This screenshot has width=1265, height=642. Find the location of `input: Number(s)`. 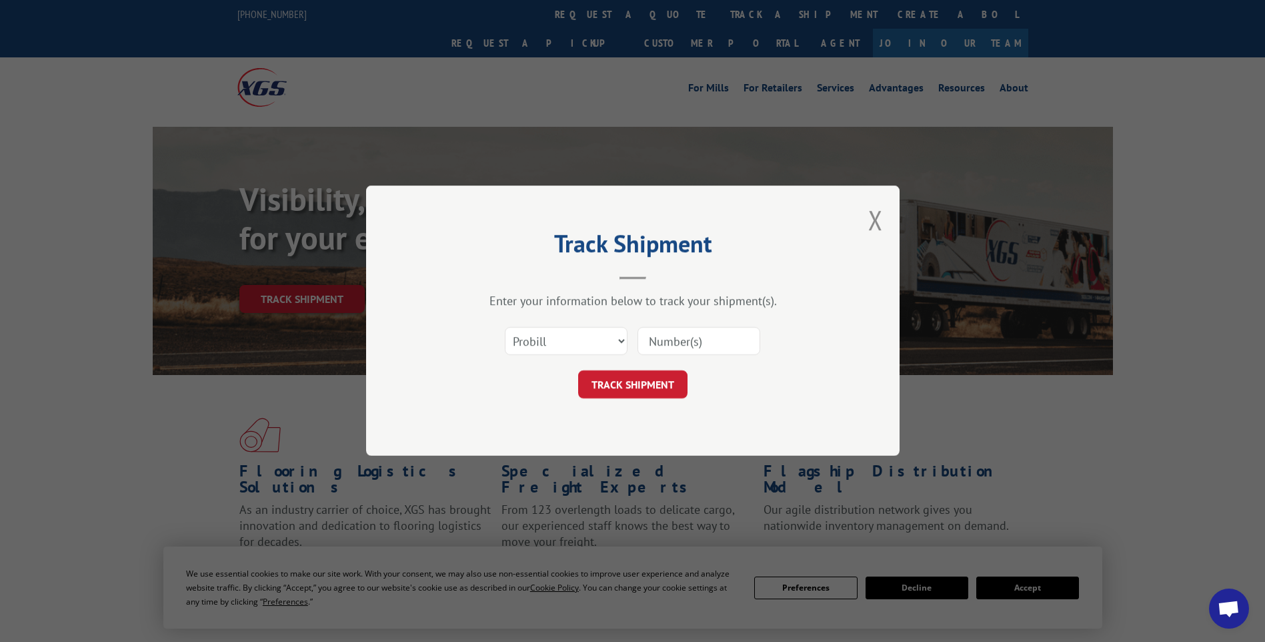

input: Number(s) is located at coordinates (699, 342).